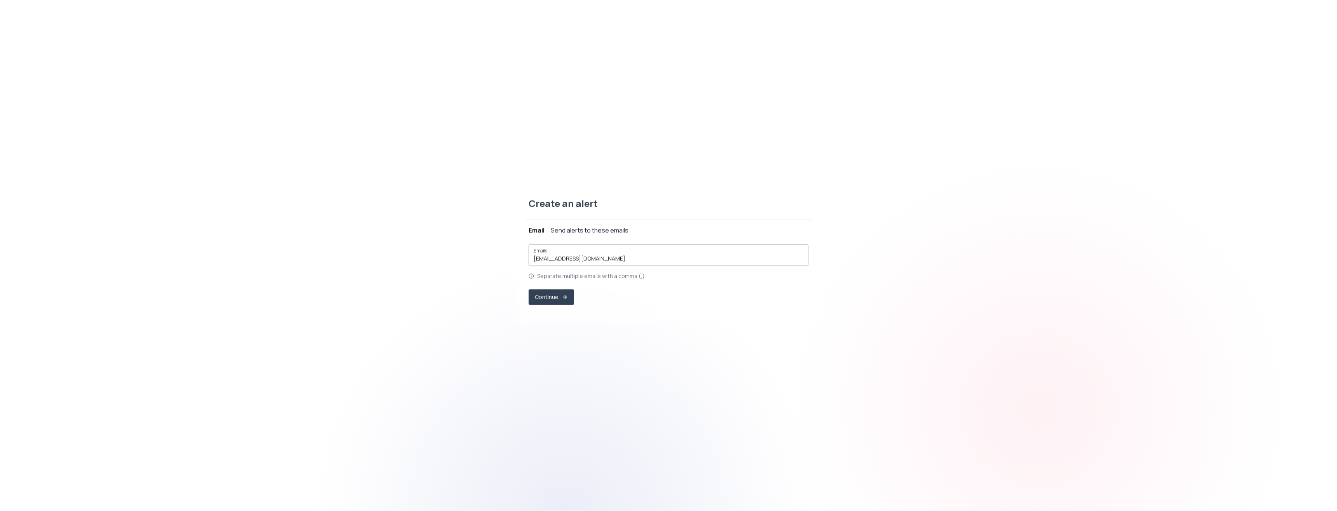 The height and width of the screenshot is (511, 1337). I want to click on button: Continue, so click(551, 297).